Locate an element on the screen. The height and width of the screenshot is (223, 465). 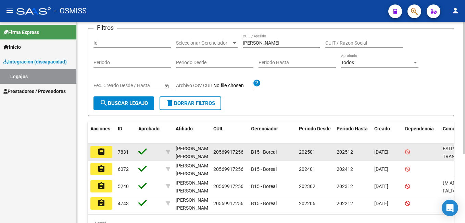
datatable-header-cell: Acciones is located at coordinates (101, 132).